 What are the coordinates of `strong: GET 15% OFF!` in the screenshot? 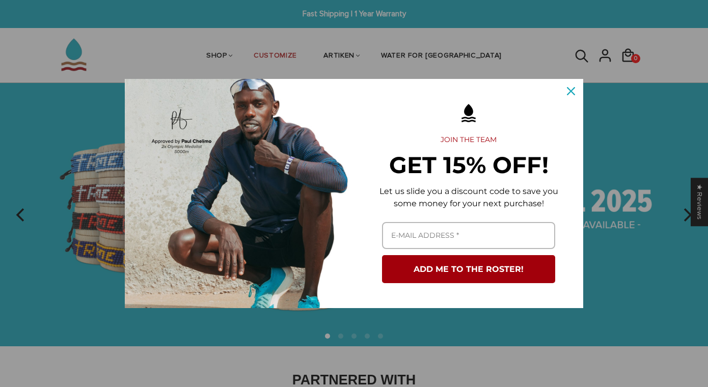 It's located at (469, 164).